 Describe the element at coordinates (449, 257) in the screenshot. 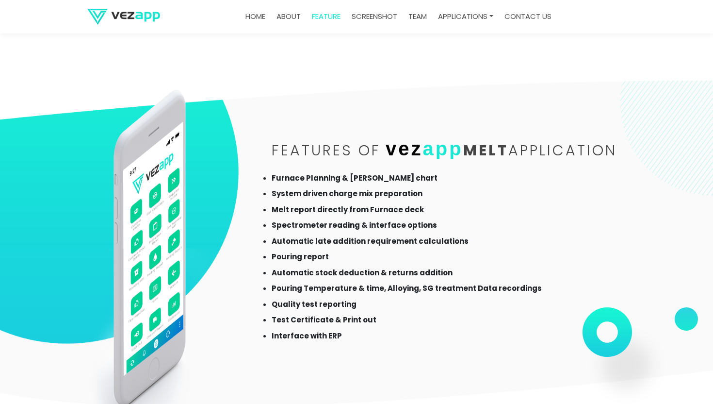

I see `li: Pouring report` at that location.